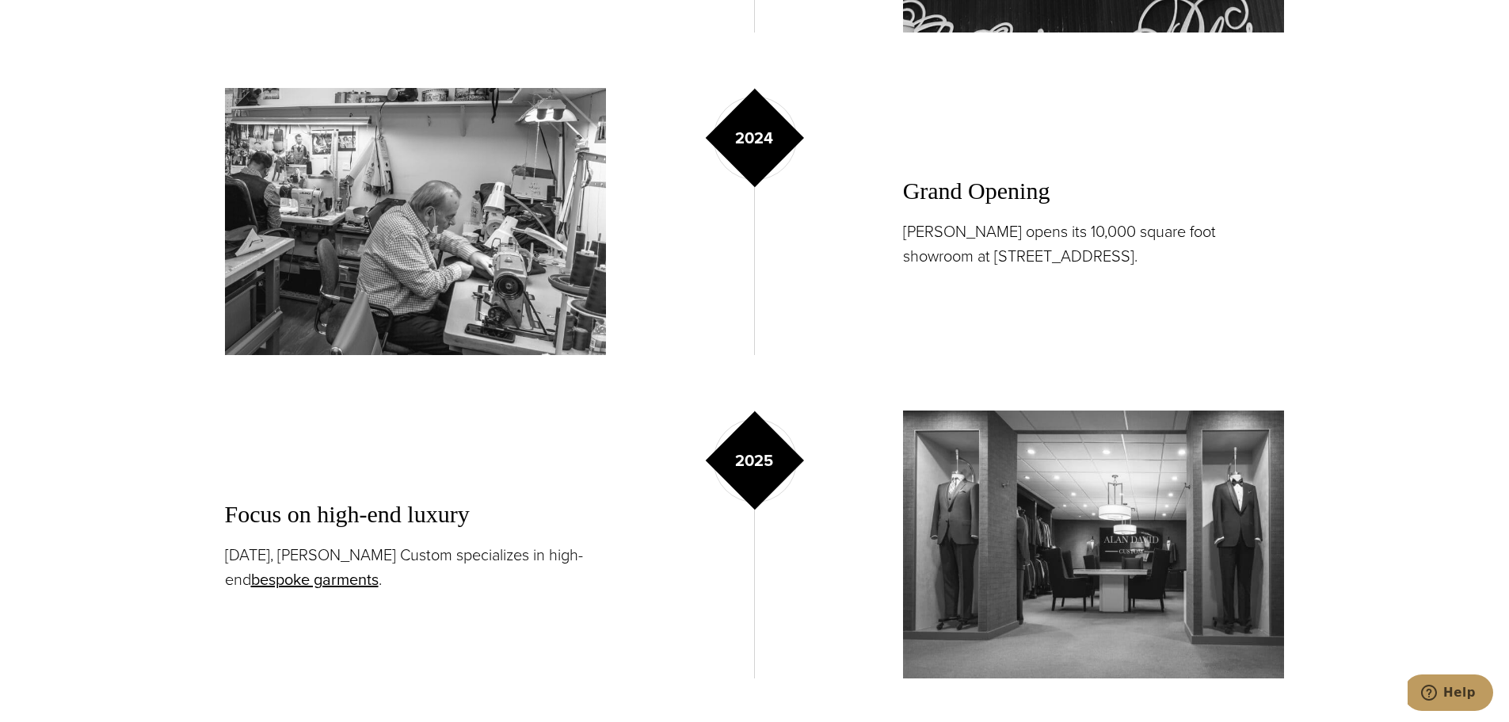  What do you see at coordinates (754, 138) in the screenshot?
I see `p: 2024` at bounding box center [754, 138].